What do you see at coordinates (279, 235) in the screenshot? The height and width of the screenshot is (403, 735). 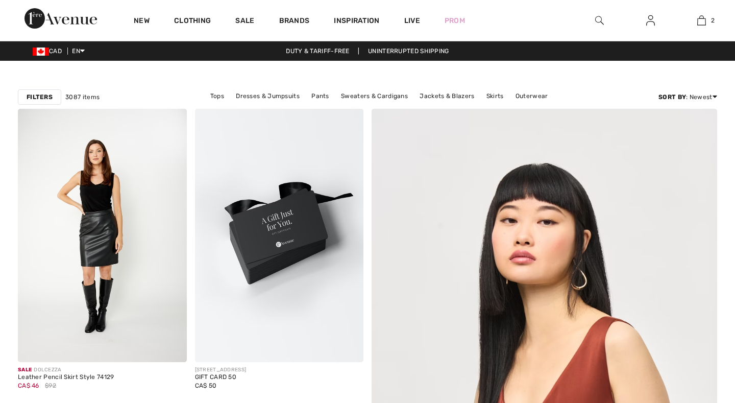 I see `img: GIFT CARD 50. Black` at bounding box center [279, 235].